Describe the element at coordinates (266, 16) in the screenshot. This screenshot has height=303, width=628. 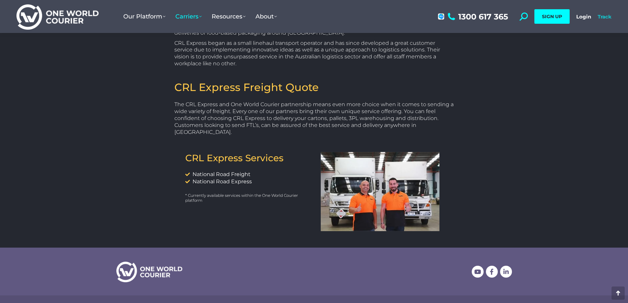
I see `a: About` at that location.